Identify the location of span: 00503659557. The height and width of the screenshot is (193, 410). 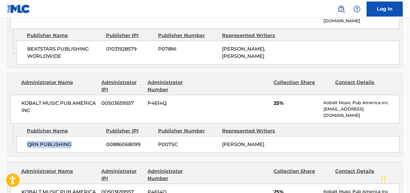
(122, 103).